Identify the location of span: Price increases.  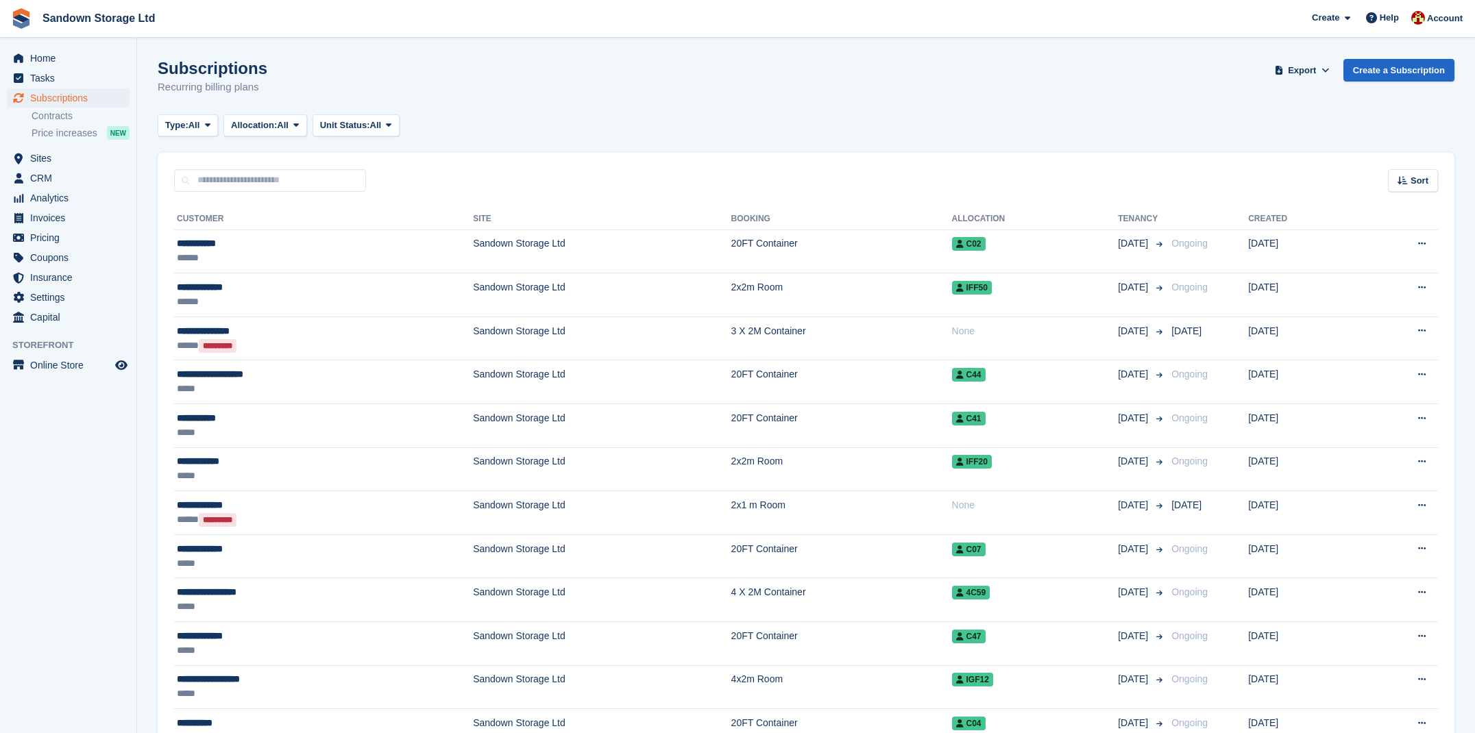
(64, 133).